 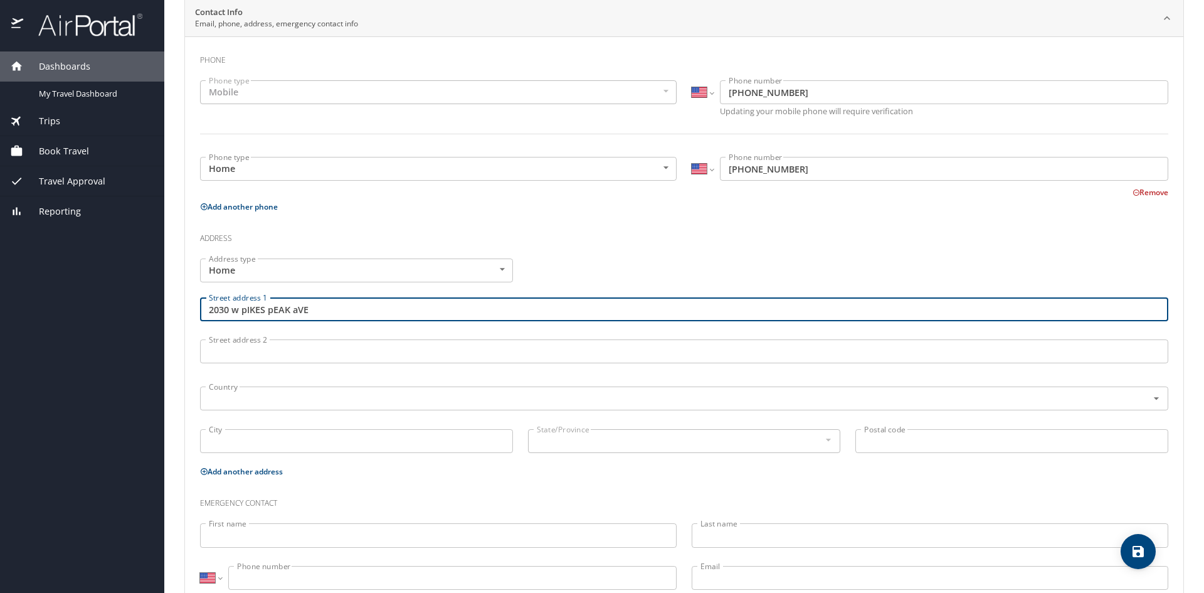 I want to click on span: Reporting, so click(x=52, y=211).